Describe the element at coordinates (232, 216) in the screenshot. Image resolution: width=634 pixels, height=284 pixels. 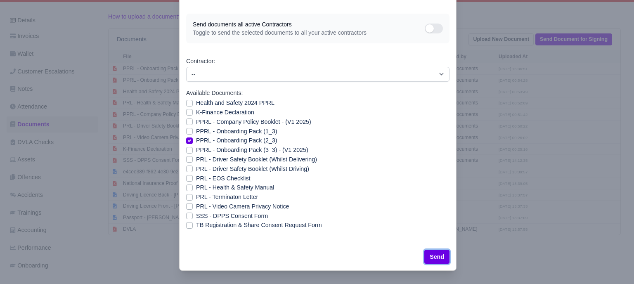
I see `label: SSS - DPPS Consent Form` at that location.